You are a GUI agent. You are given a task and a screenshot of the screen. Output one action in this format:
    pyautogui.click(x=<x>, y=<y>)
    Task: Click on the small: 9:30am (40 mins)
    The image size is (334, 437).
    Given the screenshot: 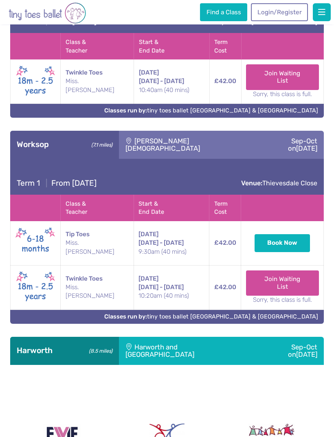 What is the action you would take?
    pyautogui.click(x=171, y=252)
    